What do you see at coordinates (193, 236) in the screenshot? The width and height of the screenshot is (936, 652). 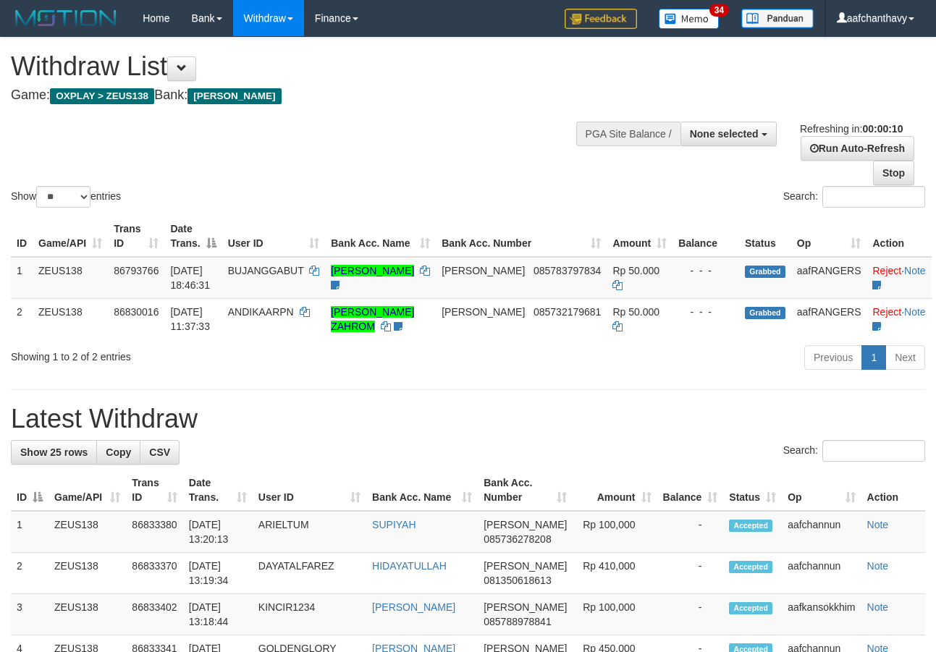 I see `th: Date Trans.: activate to sort column descending` at bounding box center [193, 236].